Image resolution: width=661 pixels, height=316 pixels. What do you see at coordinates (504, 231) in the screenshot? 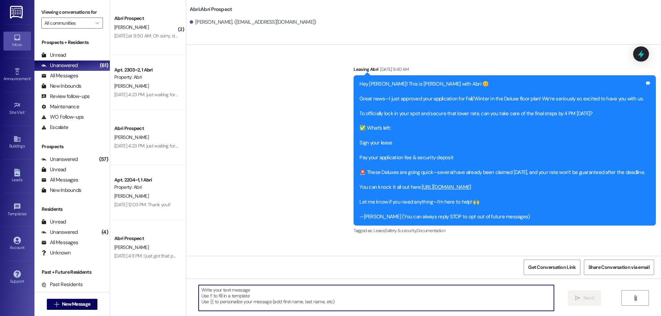
I see `div: Tagged as:` at bounding box center [504, 231].